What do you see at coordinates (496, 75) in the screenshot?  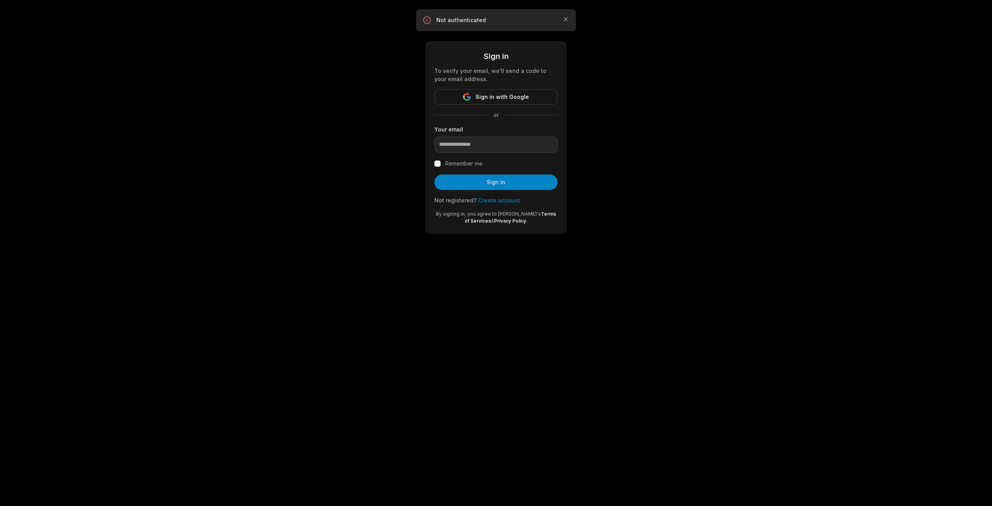 I see `div: To verify your email, we'll send a code to your email address.` at bounding box center [496, 75].